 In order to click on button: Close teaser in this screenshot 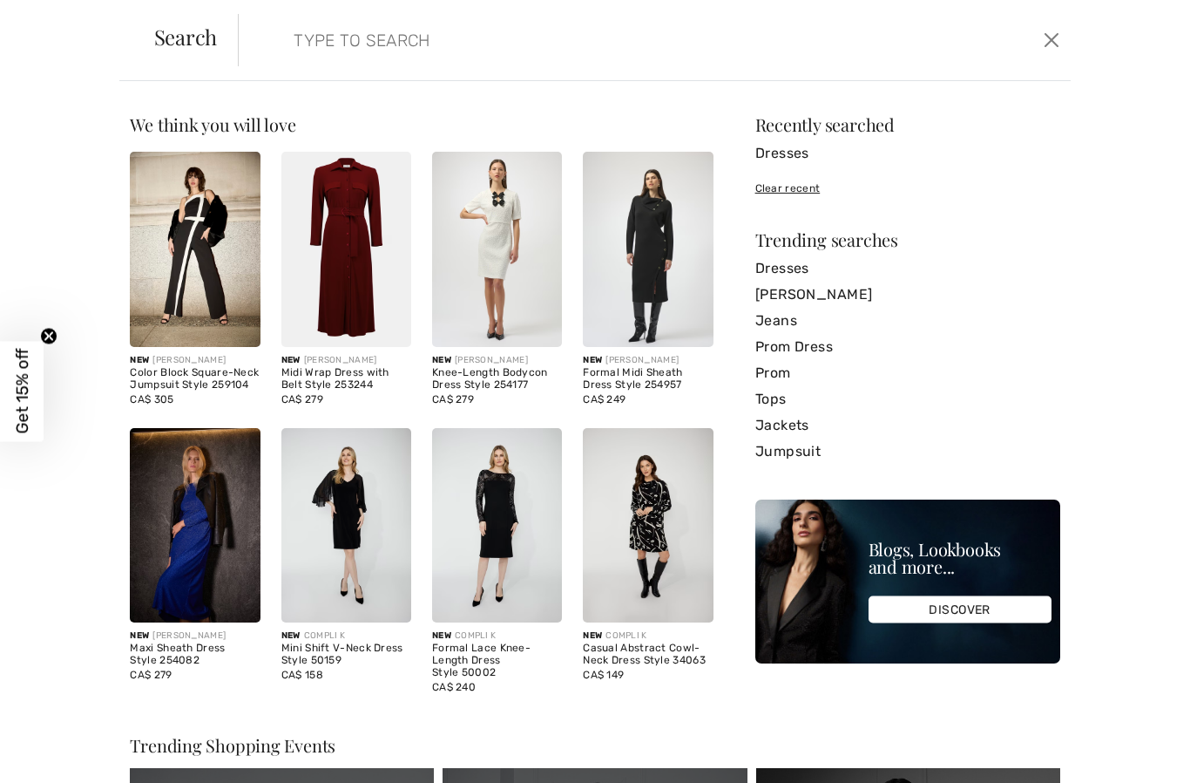, I will do `click(49, 336)`.